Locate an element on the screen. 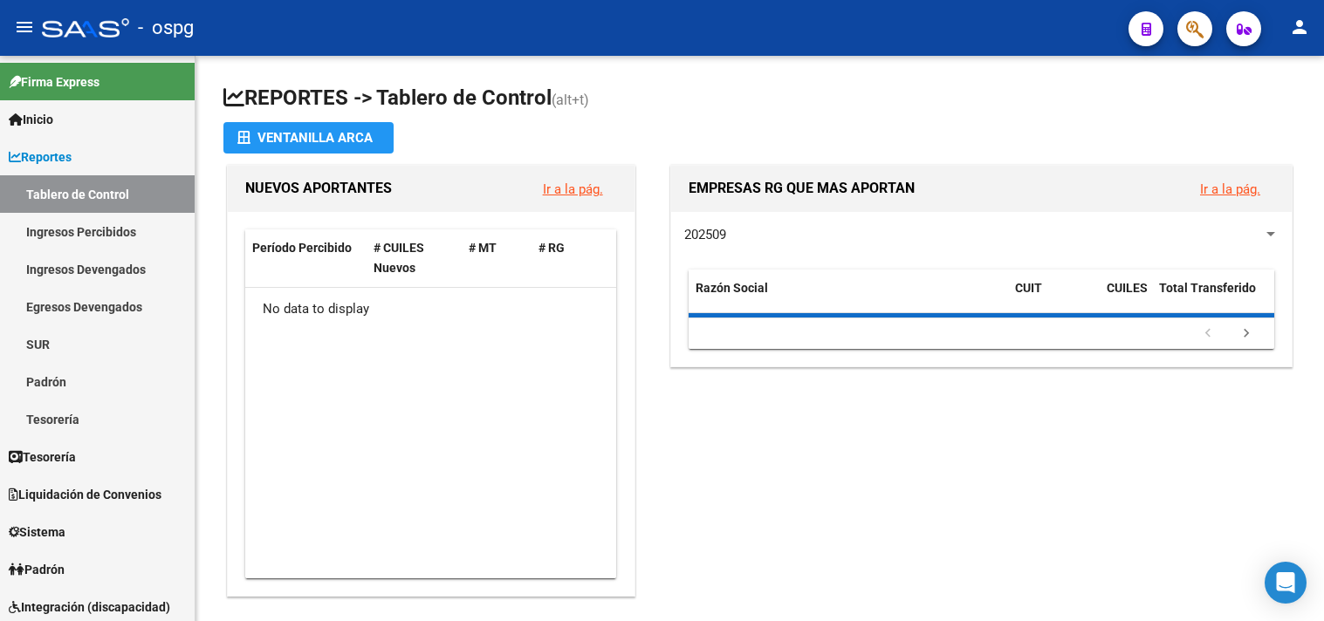 The height and width of the screenshot is (621, 1324). span: CUIT is located at coordinates (1028, 288).